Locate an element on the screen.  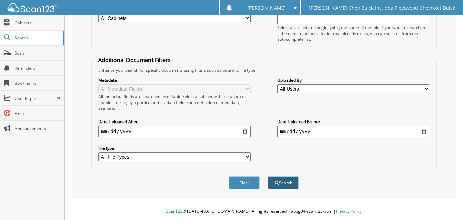
div: Enhance your search for specific documents using filters such as date and file type. is located at coordinates (264, 70).